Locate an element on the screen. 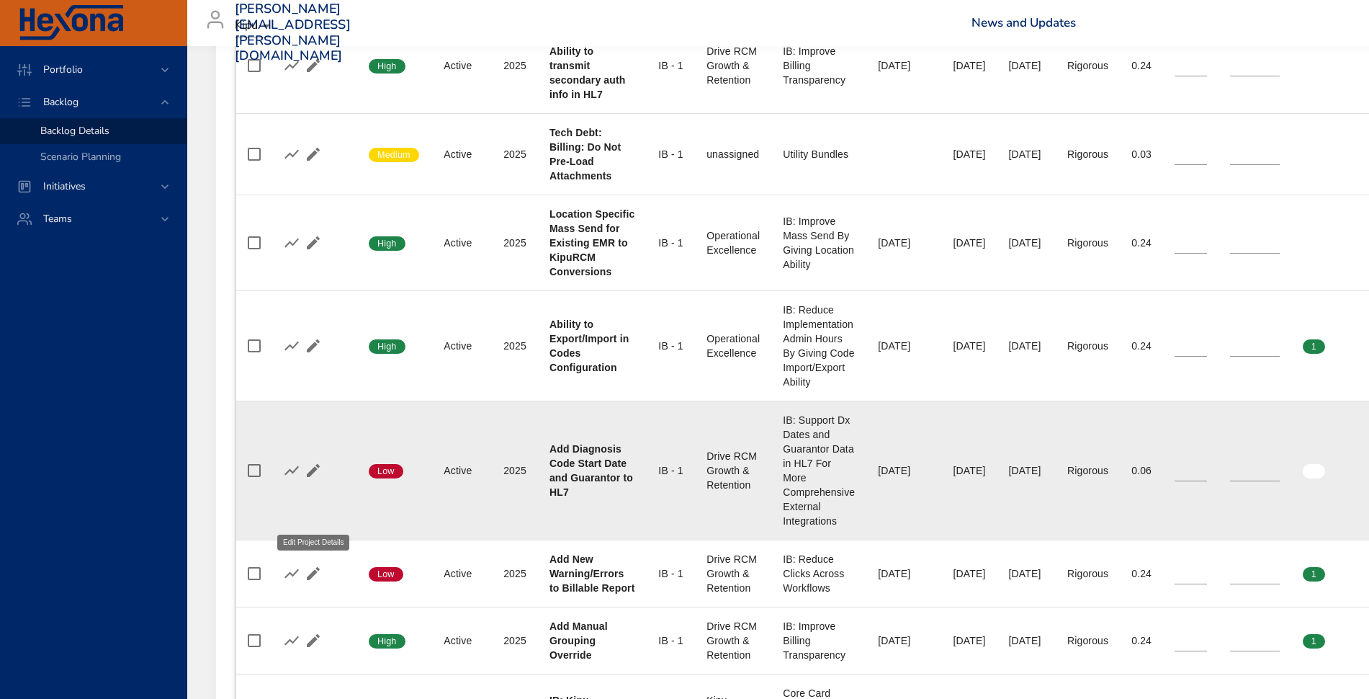  span: Teams is located at coordinates (58, 218).